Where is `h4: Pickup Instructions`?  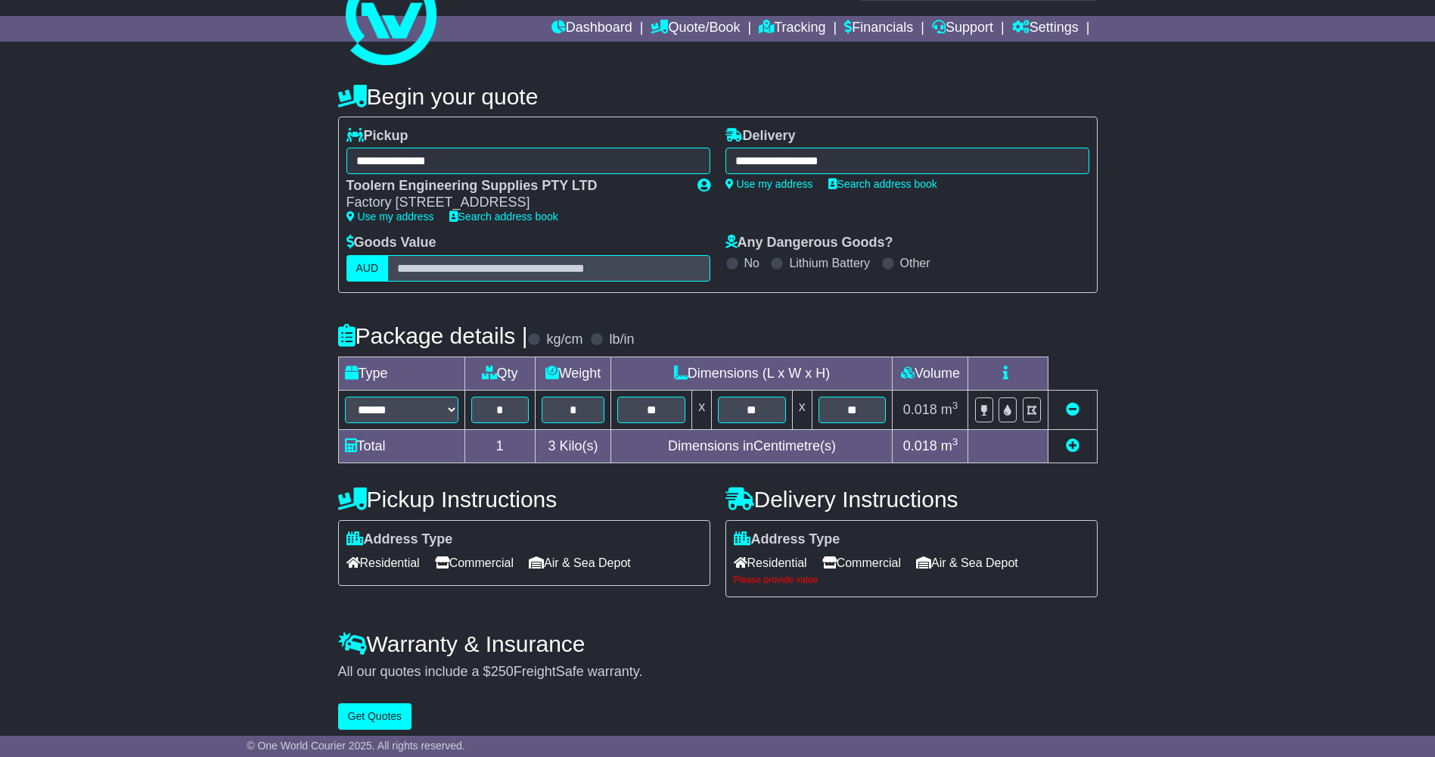
h4: Pickup Instructions is located at coordinates (524, 499).